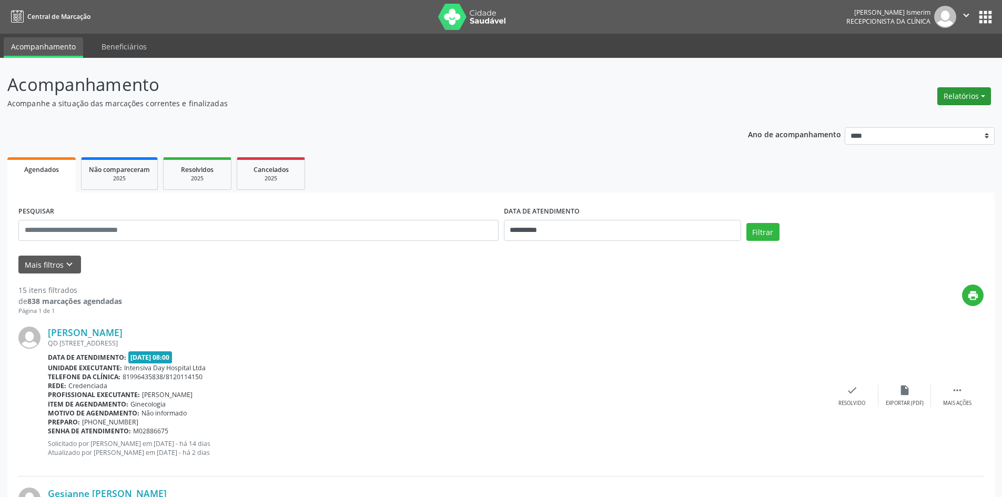 The width and height of the screenshot is (1002, 497). What do you see at coordinates (69, 264) in the screenshot?
I see `i: keyboard_arrow_down` at bounding box center [69, 264].